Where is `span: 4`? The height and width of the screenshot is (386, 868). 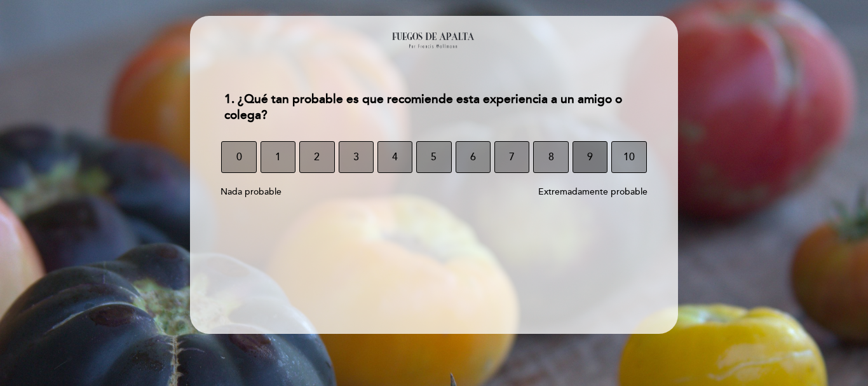 span: 4 is located at coordinates (394, 157).